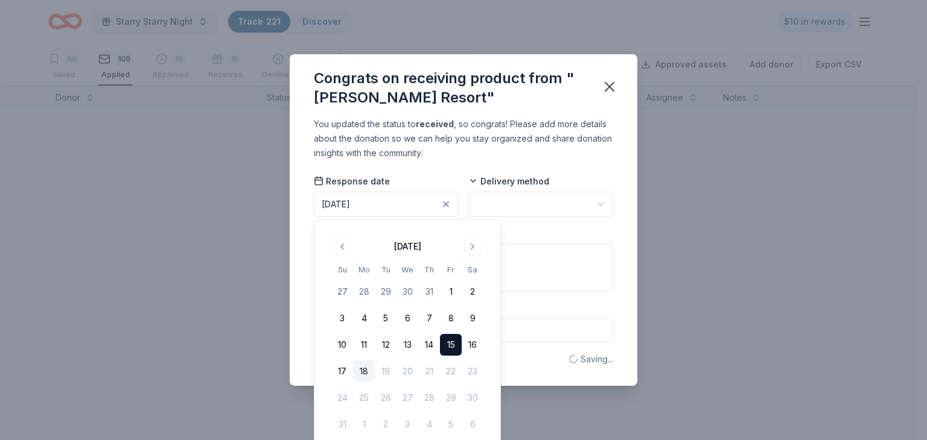 This screenshot has width=927, height=440. Describe the element at coordinates (386, 319) in the screenshot. I see `button: 5` at that location.